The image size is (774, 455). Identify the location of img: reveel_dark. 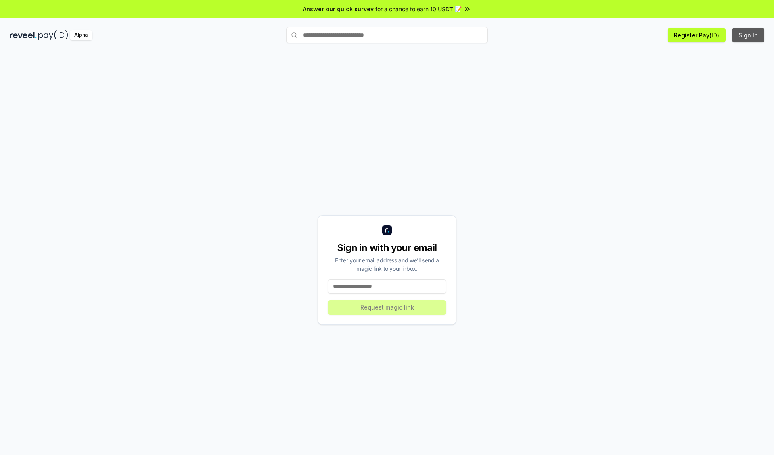
(23, 35).